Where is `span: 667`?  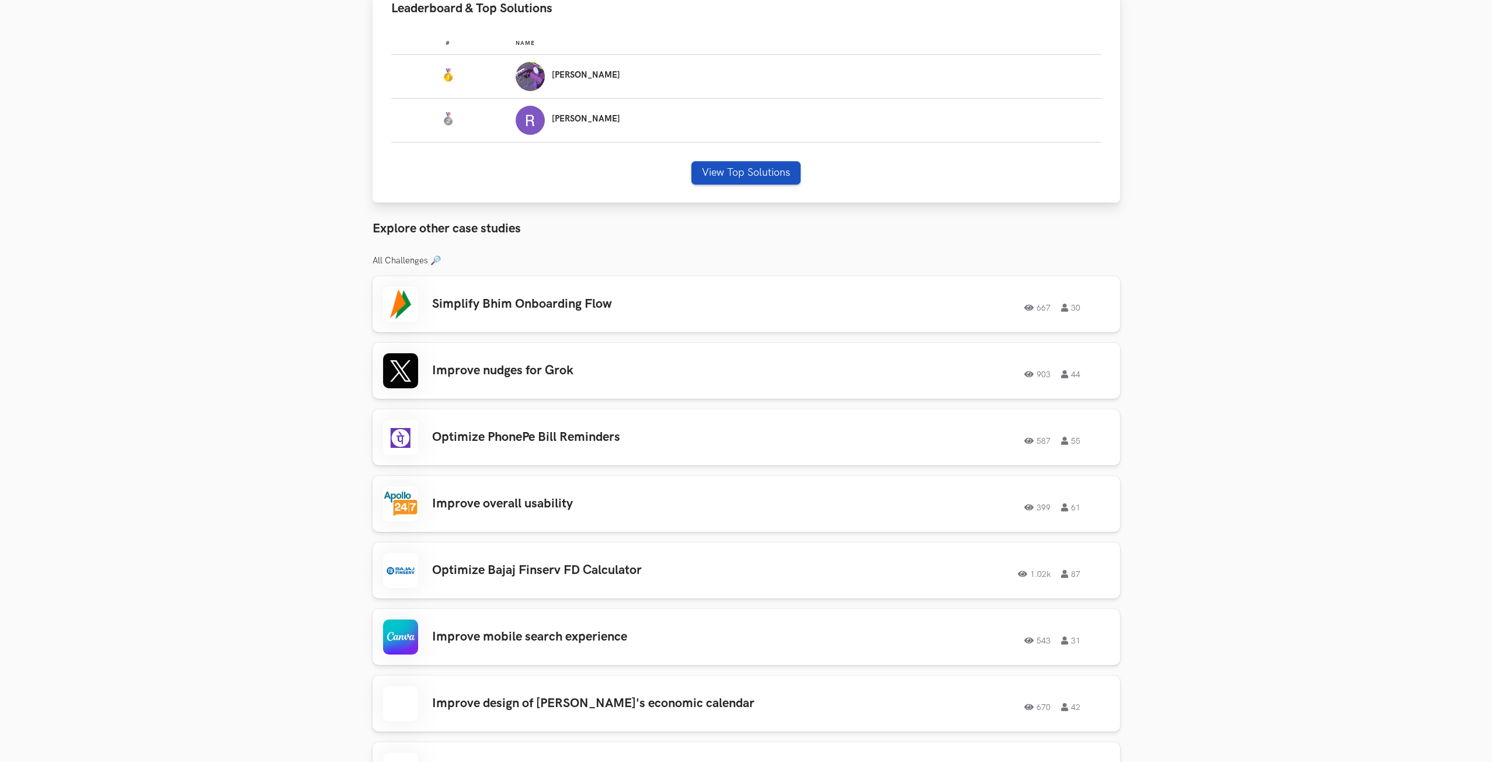
span: 667 is located at coordinates (1037, 308).